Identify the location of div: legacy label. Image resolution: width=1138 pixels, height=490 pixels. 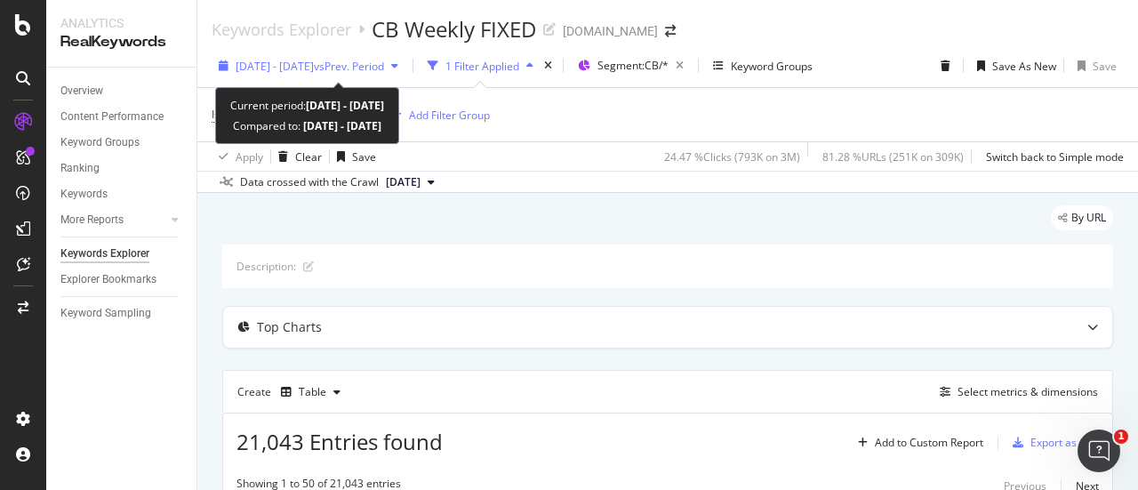
(1082, 218).